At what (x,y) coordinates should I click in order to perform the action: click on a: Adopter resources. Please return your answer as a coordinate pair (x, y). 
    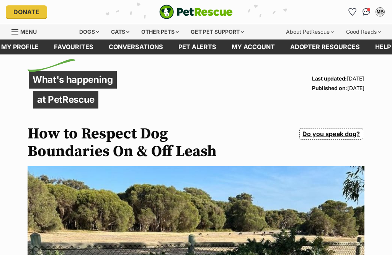
    Looking at the image, I should click on (325, 47).